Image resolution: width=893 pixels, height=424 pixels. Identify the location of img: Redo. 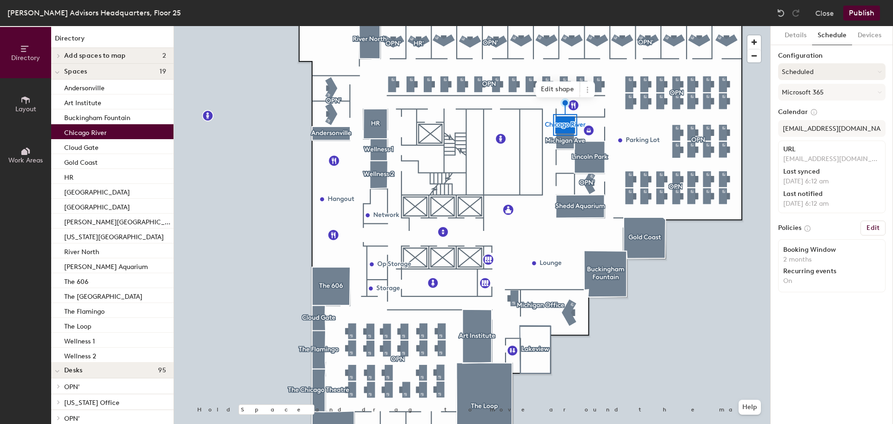
(796, 13).